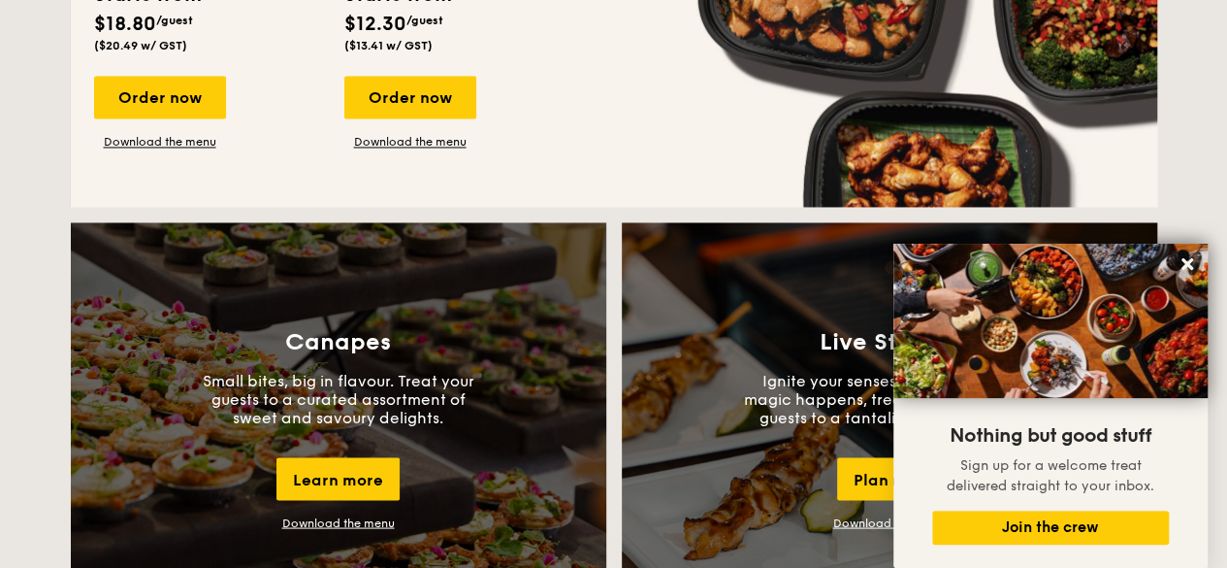 Image resolution: width=1227 pixels, height=568 pixels. I want to click on span: ($13.41 w/ GST), so click(388, 46).